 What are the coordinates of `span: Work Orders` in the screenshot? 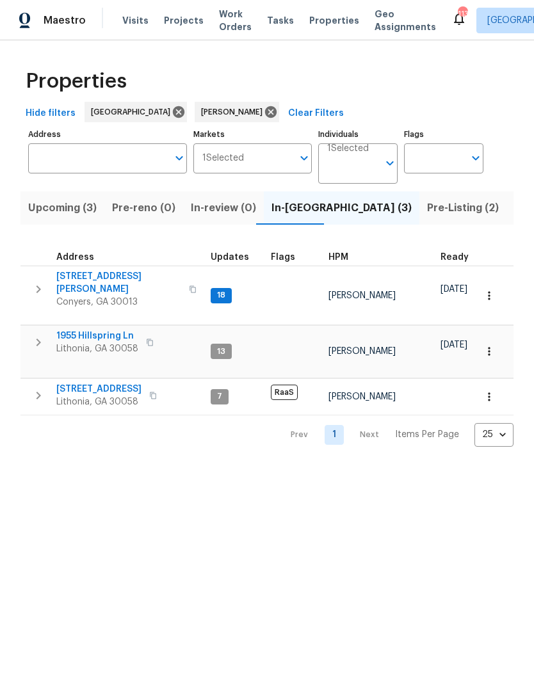 It's located at (235, 20).